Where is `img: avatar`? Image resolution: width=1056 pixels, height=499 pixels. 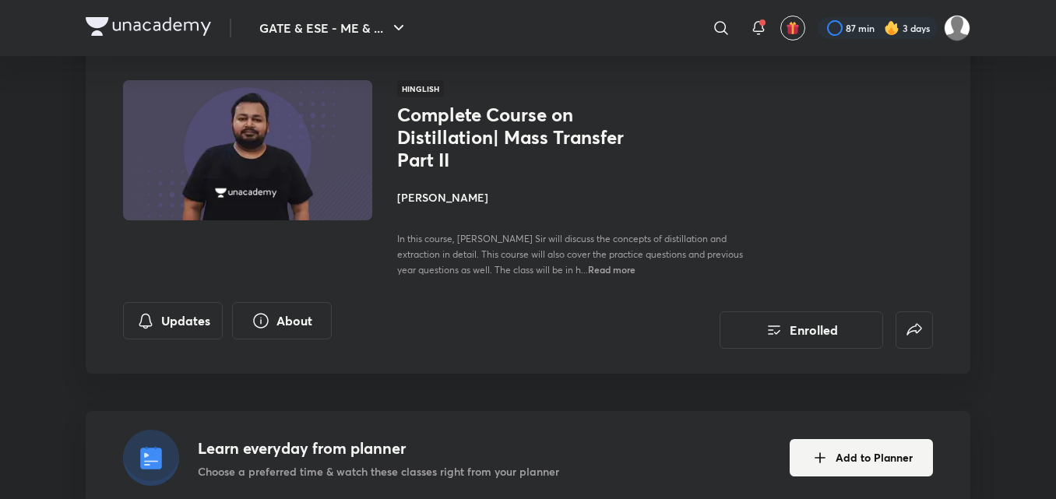
img: avatar is located at coordinates (793, 28).